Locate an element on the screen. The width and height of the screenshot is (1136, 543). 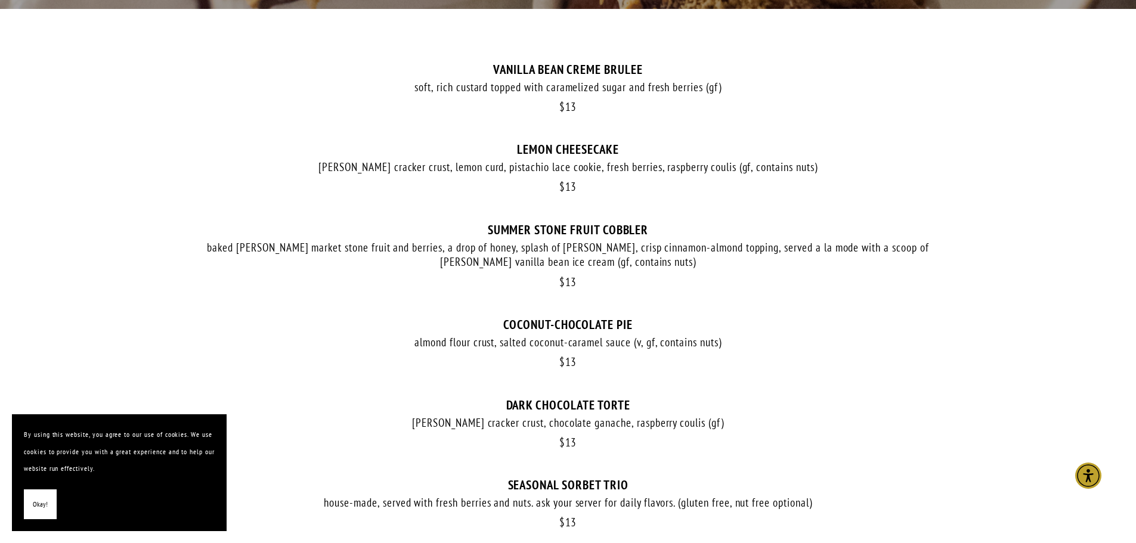
div: SUMMER STONE FRUIT COBBLER is located at coordinates (568, 230).